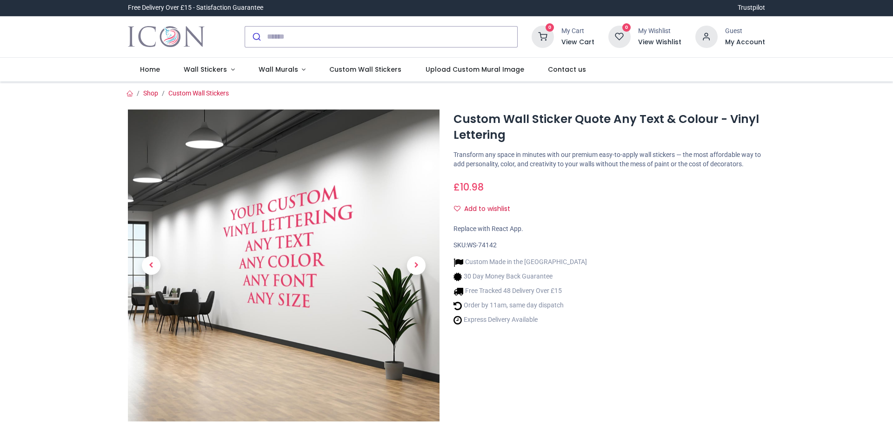  What do you see at coordinates (660, 42) in the screenshot?
I see `a: View Wishlist` at bounding box center [660, 42].